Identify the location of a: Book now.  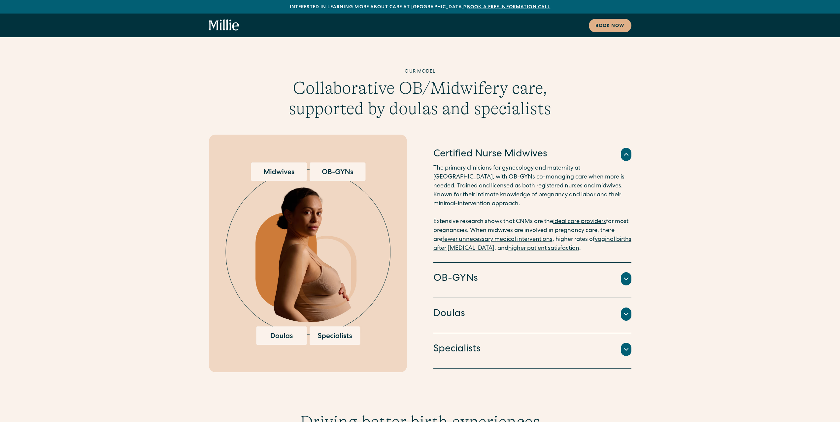
(610, 25).